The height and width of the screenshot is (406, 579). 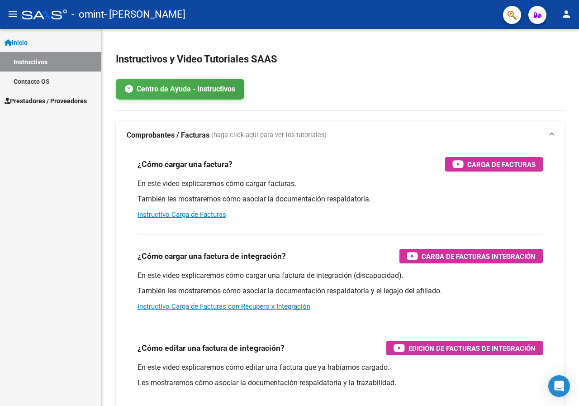 What do you see at coordinates (559, 386) in the screenshot?
I see `div: Open Intercom Messenger` at bounding box center [559, 386].